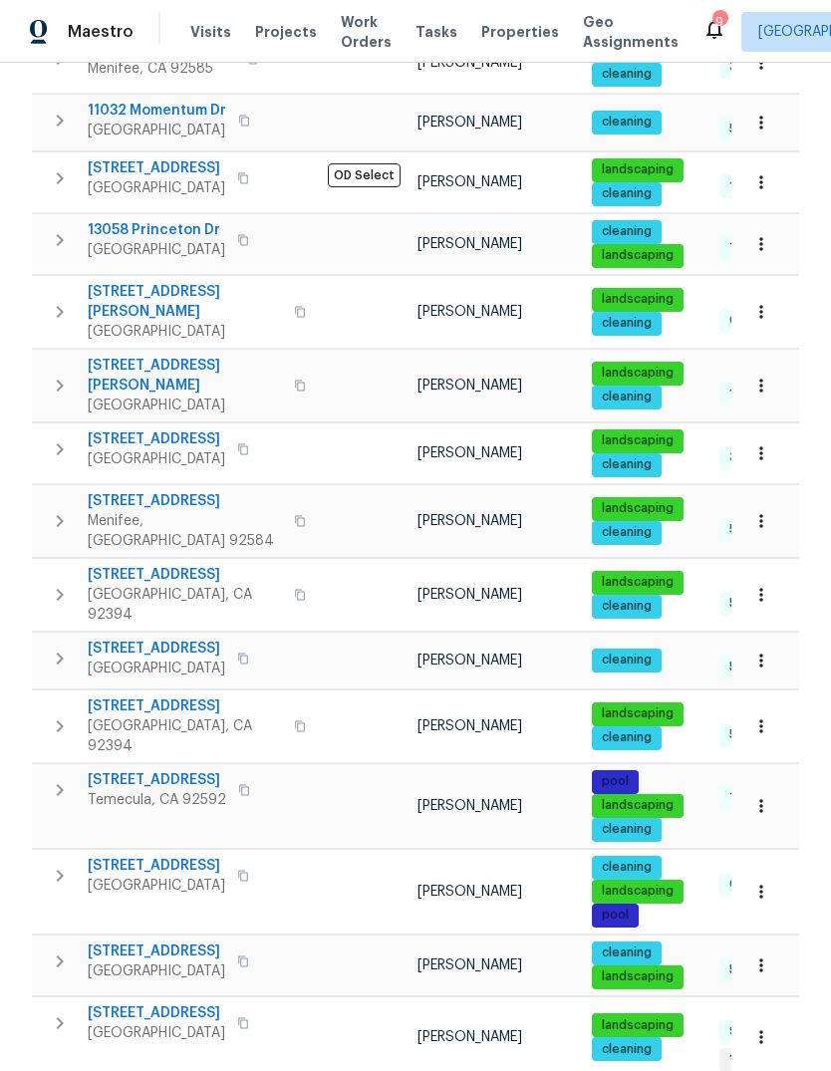 Image resolution: width=831 pixels, height=1071 pixels. What do you see at coordinates (719, 22) in the screenshot?
I see `div: 9` at bounding box center [719, 22].